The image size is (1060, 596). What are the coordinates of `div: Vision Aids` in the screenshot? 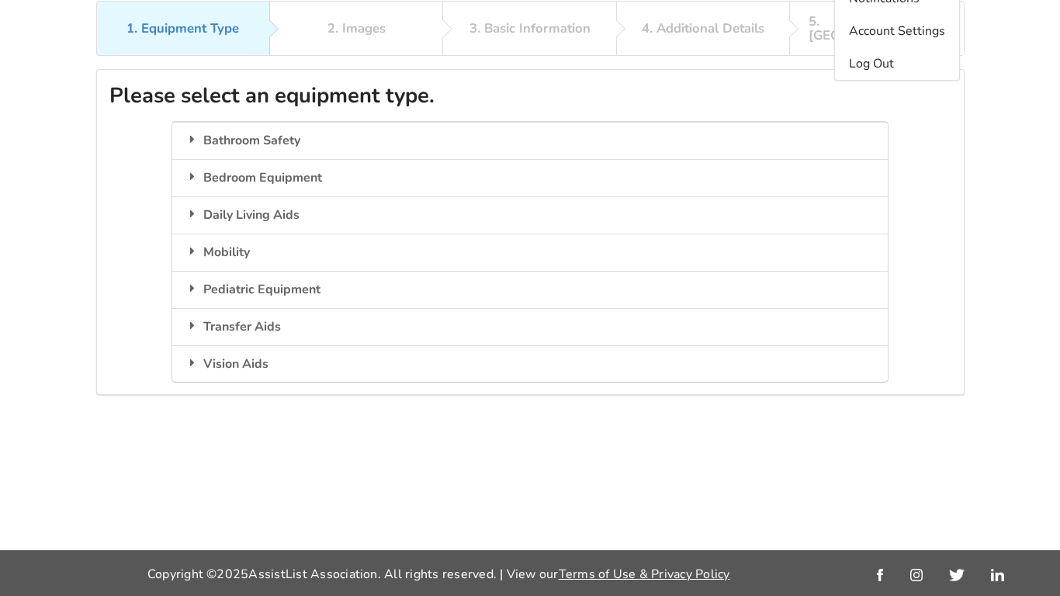 It's located at (530, 364).